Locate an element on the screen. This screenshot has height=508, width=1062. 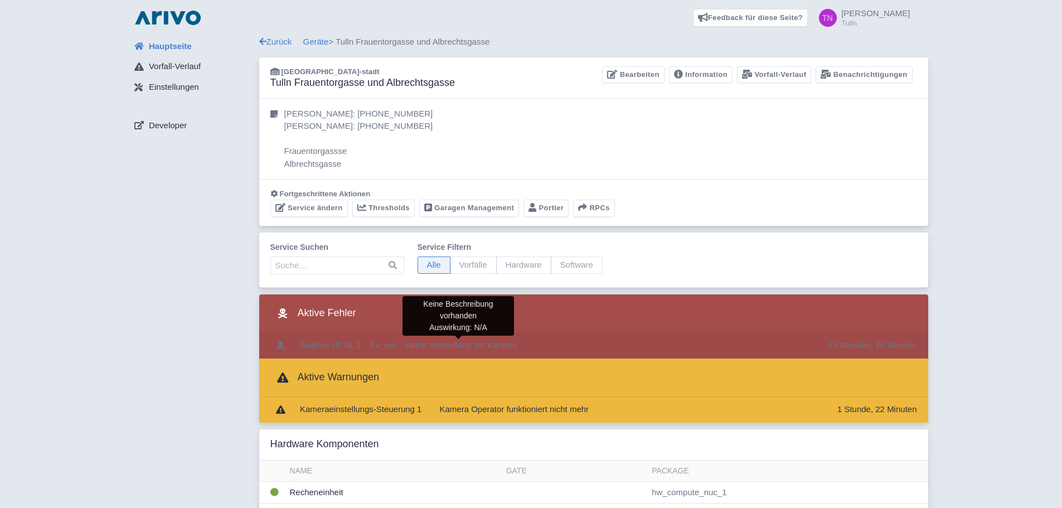
a: Garagen Management is located at coordinates (469, 208).